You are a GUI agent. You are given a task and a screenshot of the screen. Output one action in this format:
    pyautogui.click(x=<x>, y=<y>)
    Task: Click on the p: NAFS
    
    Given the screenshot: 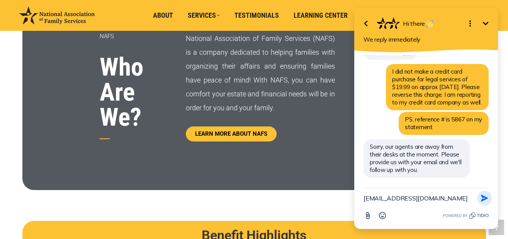 What is the action you would take?
    pyautogui.click(x=133, y=36)
    